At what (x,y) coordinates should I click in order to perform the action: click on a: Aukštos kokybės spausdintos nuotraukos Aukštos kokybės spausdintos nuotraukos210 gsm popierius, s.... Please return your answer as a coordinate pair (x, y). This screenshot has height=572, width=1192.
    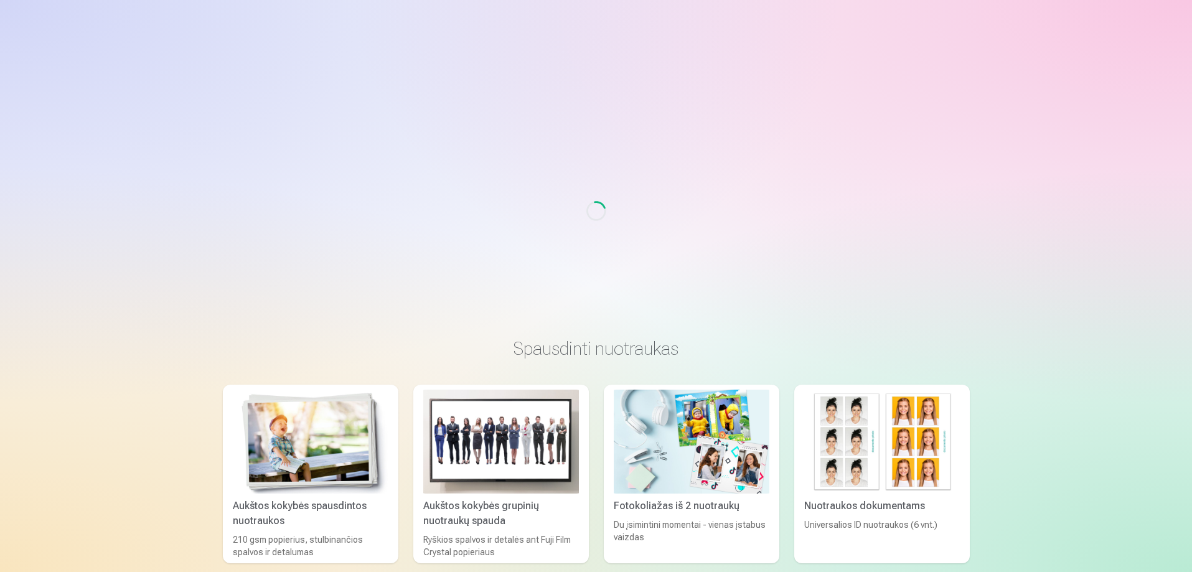
    Looking at the image, I should click on (311, 474).